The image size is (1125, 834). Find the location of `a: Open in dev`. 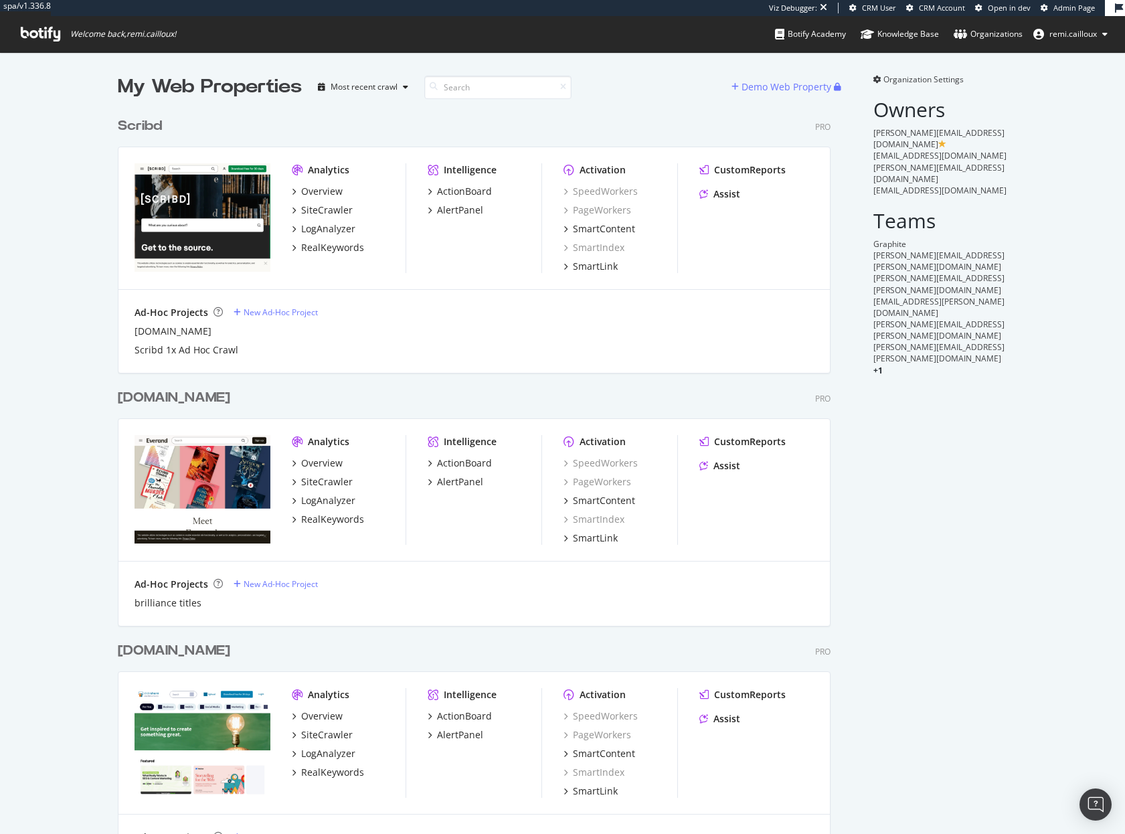

a: Open in dev is located at coordinates (1003, 8).